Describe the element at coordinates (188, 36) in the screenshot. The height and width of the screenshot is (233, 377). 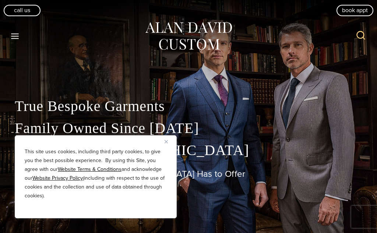
I see `img: Alan David Custom` at that location.